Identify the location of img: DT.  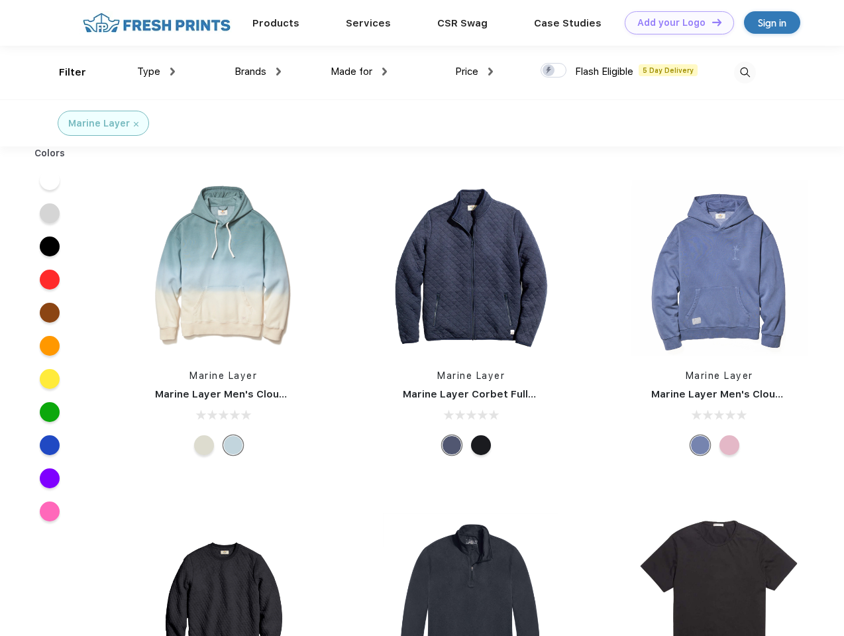
(717, 22).